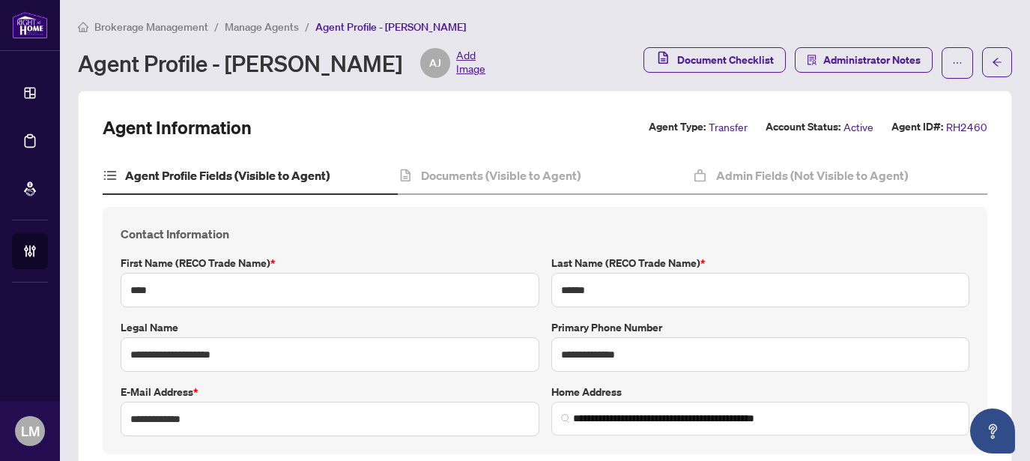 The width and height of the screenshot is (1030, 461). I want to click on span: Brokerage Management, so click(151, 27).